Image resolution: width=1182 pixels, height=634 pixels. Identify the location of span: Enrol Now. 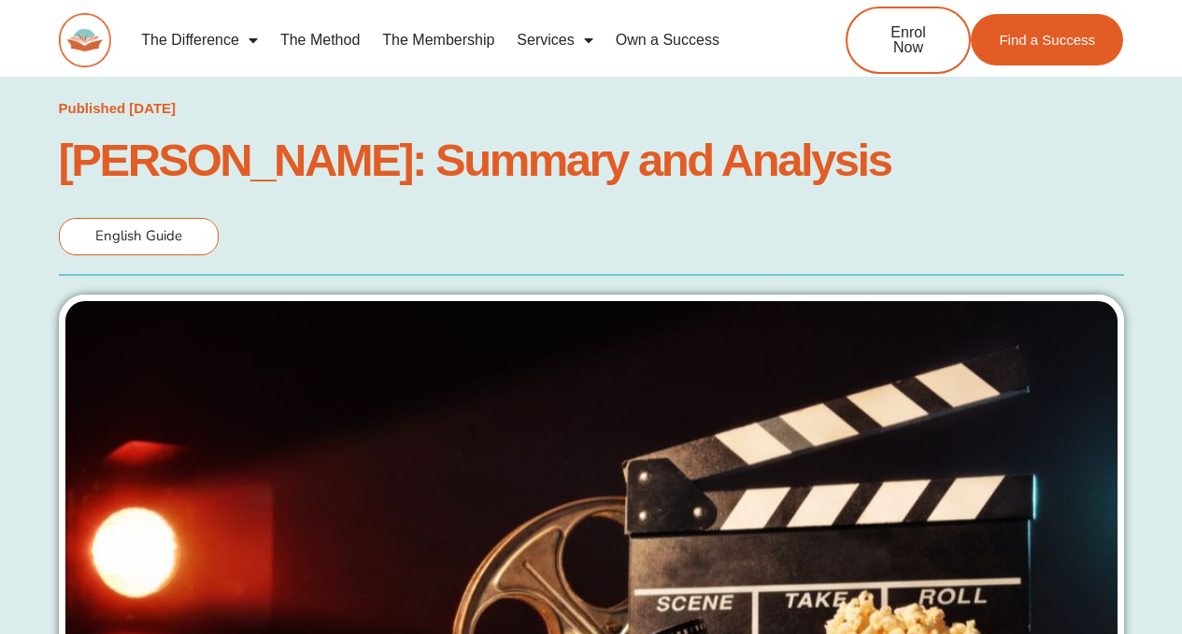
(908, 40).